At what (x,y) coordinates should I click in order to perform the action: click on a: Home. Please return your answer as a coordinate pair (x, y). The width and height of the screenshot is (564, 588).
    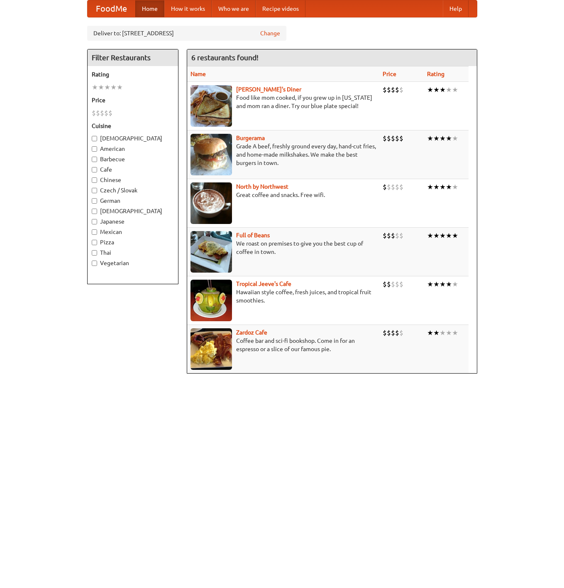
    Looking at the image, I should click on (150, 9).